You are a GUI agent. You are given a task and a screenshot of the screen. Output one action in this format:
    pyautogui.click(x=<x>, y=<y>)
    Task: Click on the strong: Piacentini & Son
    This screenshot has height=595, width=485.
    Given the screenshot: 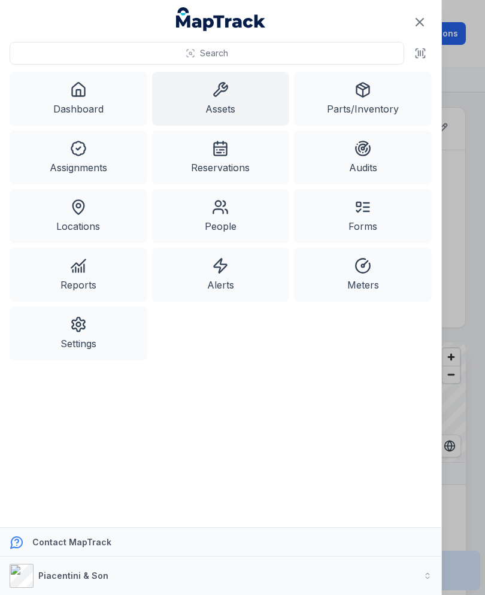 What is the action you would take?
    pyautogui.click(x=73, y=575)
    